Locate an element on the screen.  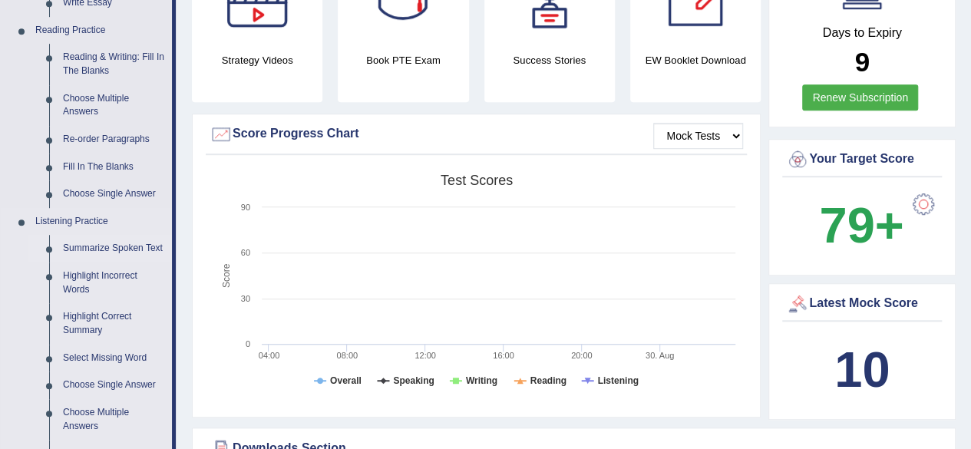
text: 12:00 is located at coordinates (425, 355).